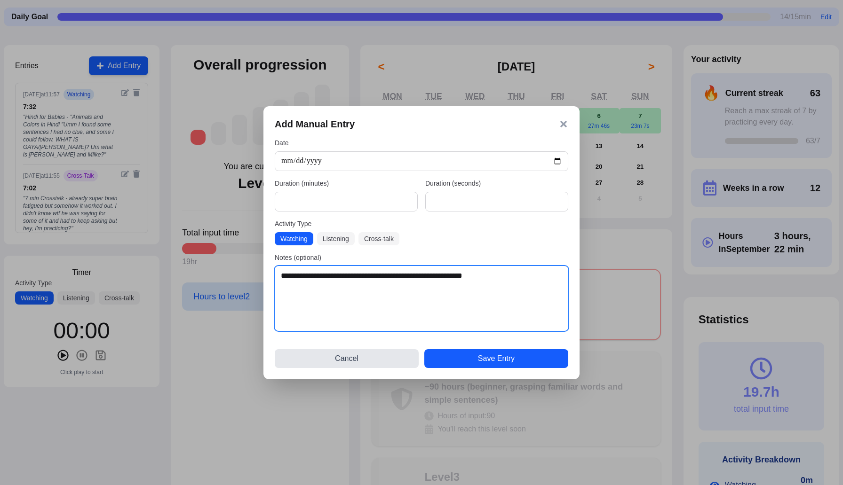 The height and width of the screenshot is (485, 843). I want to click on label: Activity Type, so click(421, 224).